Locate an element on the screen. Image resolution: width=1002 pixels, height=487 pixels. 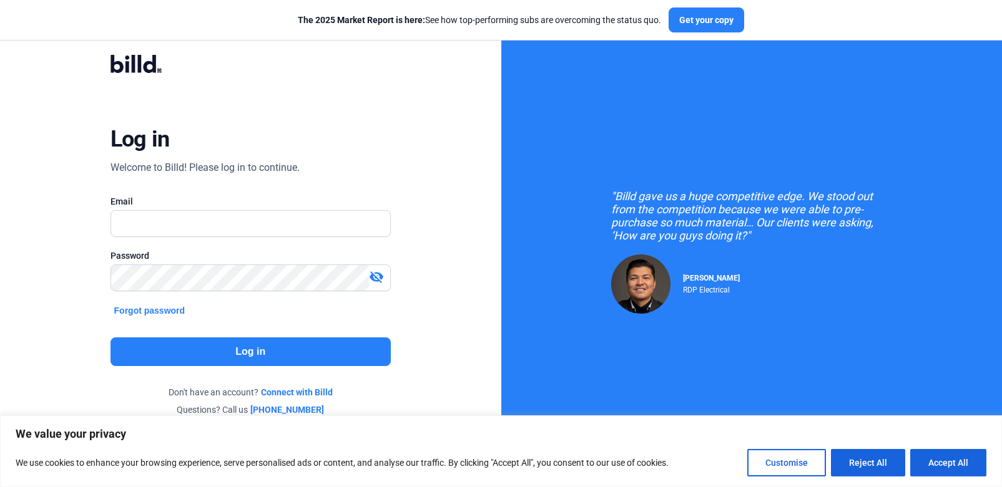
img: Raul Pacheco is located at coordinates (640, 284).